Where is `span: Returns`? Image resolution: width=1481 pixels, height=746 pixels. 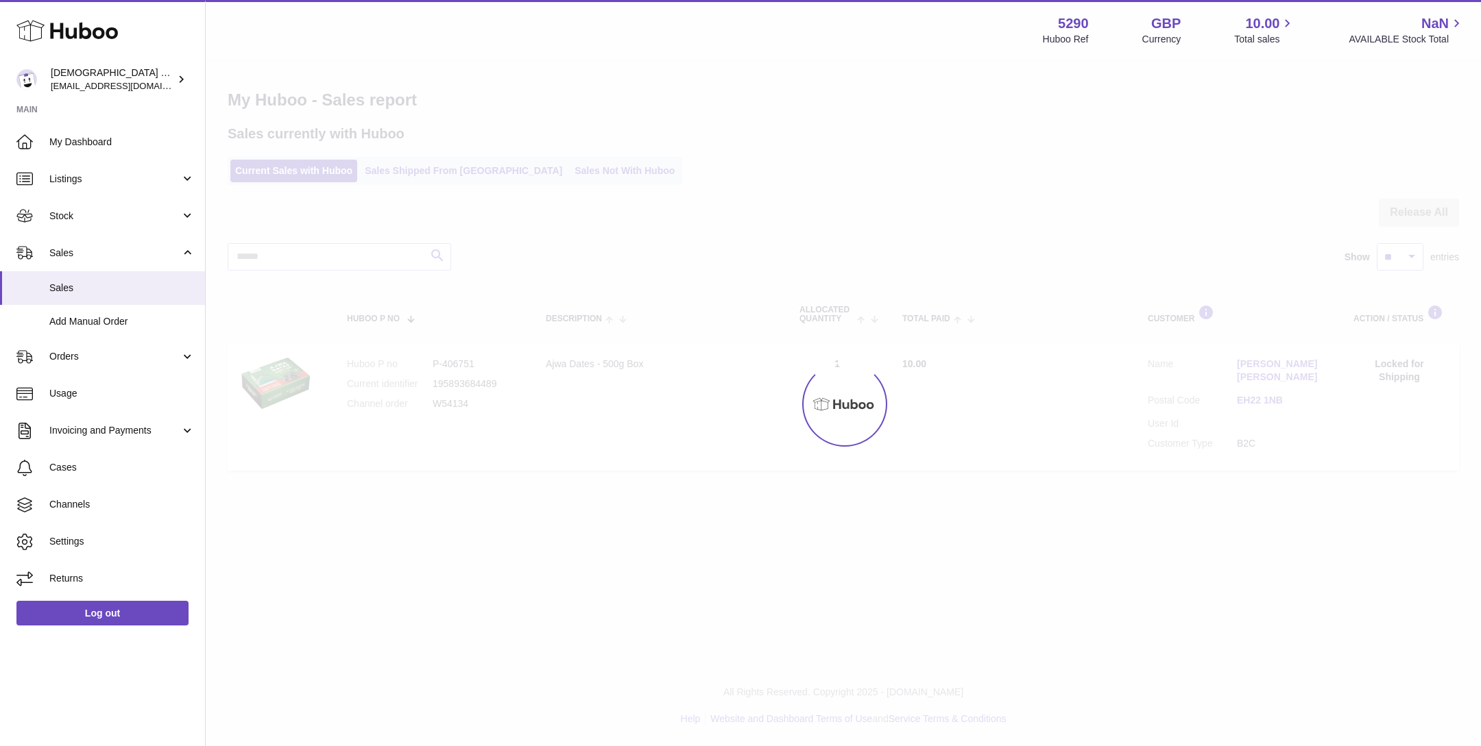
span: Returns is located at coordinates (122, 579).